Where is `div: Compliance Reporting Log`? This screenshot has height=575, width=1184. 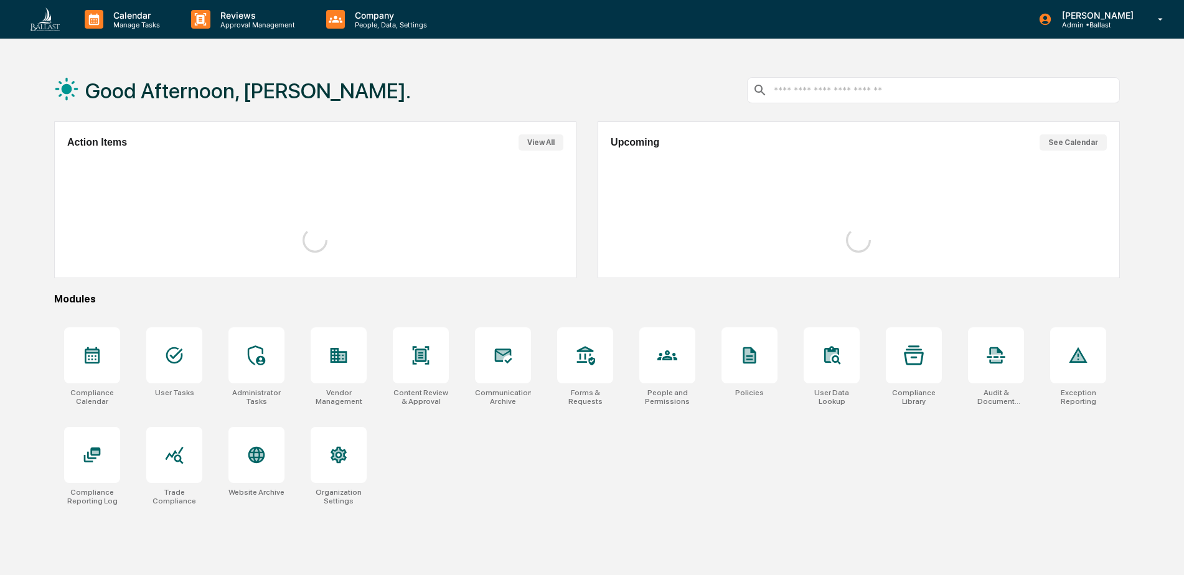 div: Compliance Reporting Log is located at coordinates (92, 497).